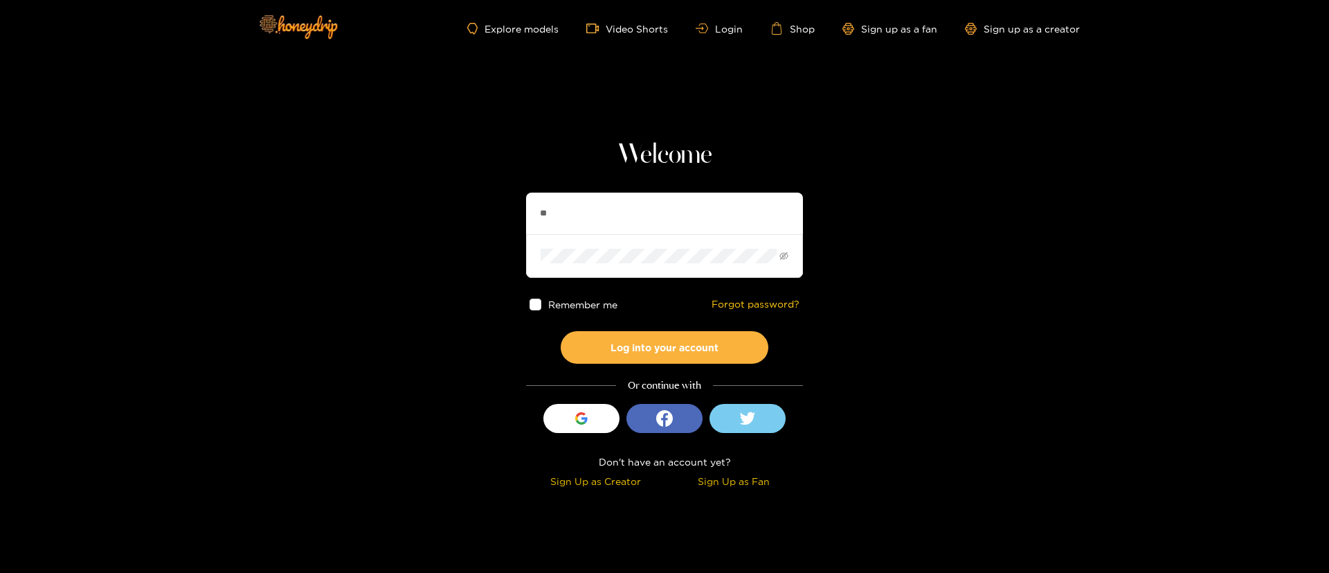 The width and height of the screenshot is (1329, 573). I want to click on button: Log into your account, so click(665, 347).